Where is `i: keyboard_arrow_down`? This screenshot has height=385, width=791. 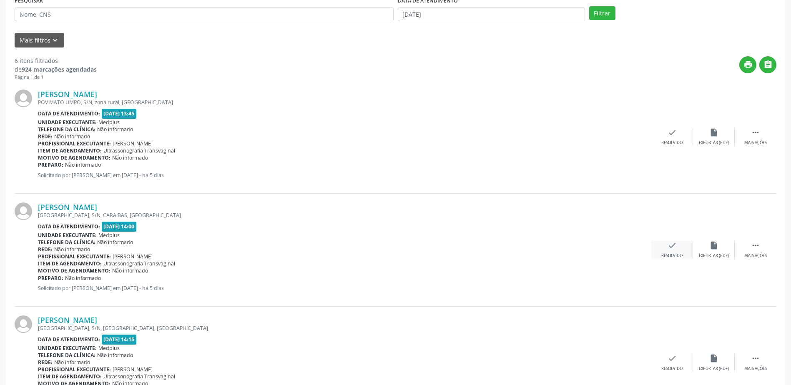 i: keyboard_arrow_down is located at coordinates (55, 40).